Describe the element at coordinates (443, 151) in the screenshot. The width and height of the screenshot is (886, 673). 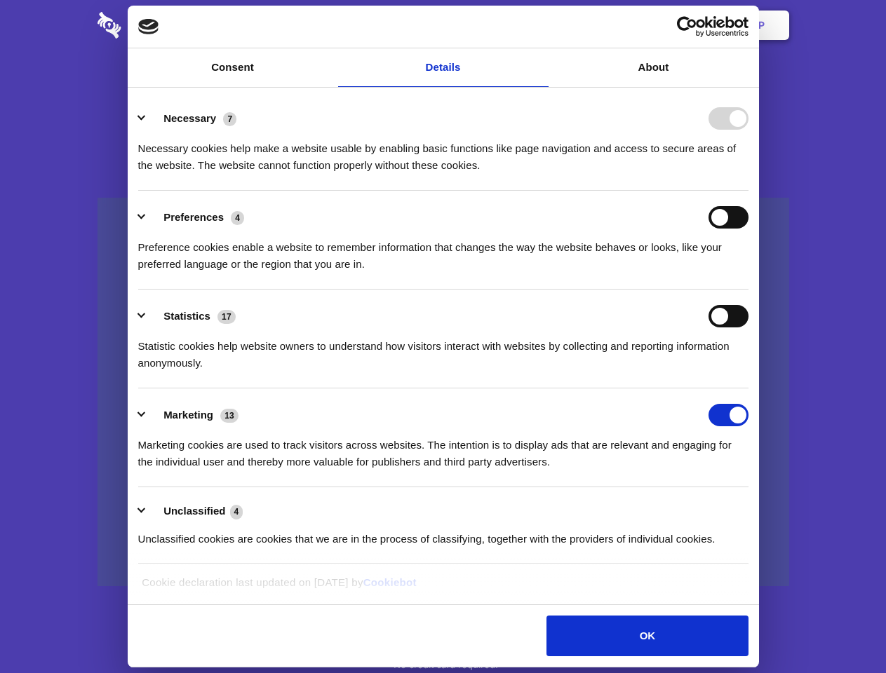
I see `h4: Auto-redaction of sensitive data, encrypted data sharing and self-destructing private chats. Shar...` at that location.